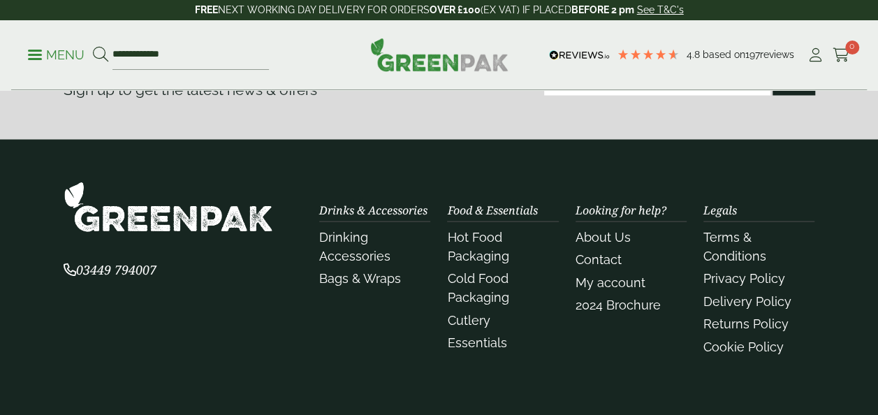 This screenshot has height=415, width=878. Describe the element at coordinates (360, 277) in the screenshot. I see `a: Bags & Wraps` at that location.